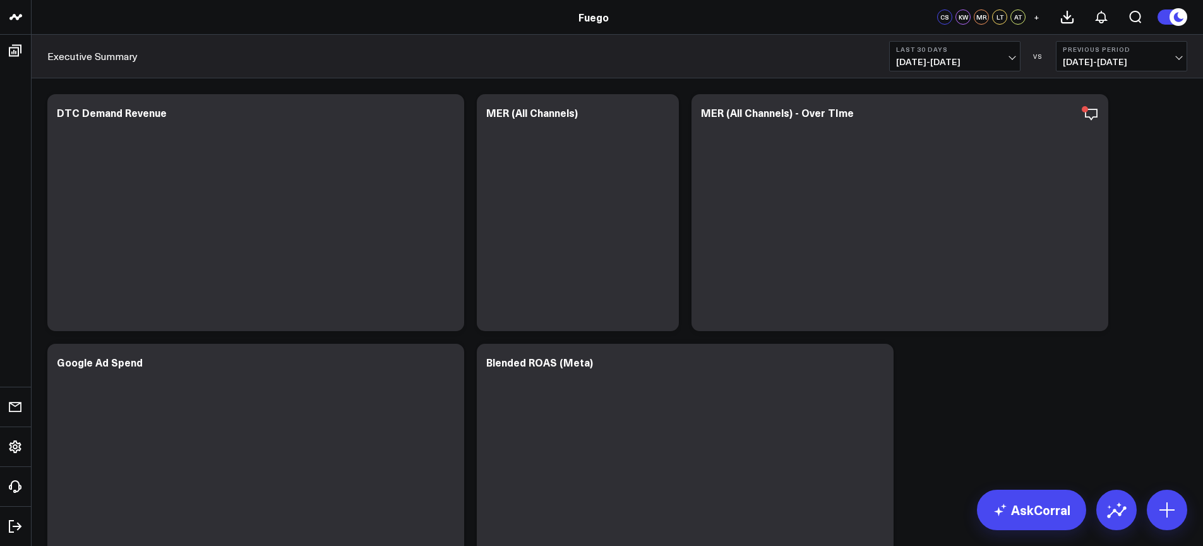 The image size is (1203, 546). I want to click on div: MER (All Channels) - Over TIme, so click(778, 112).